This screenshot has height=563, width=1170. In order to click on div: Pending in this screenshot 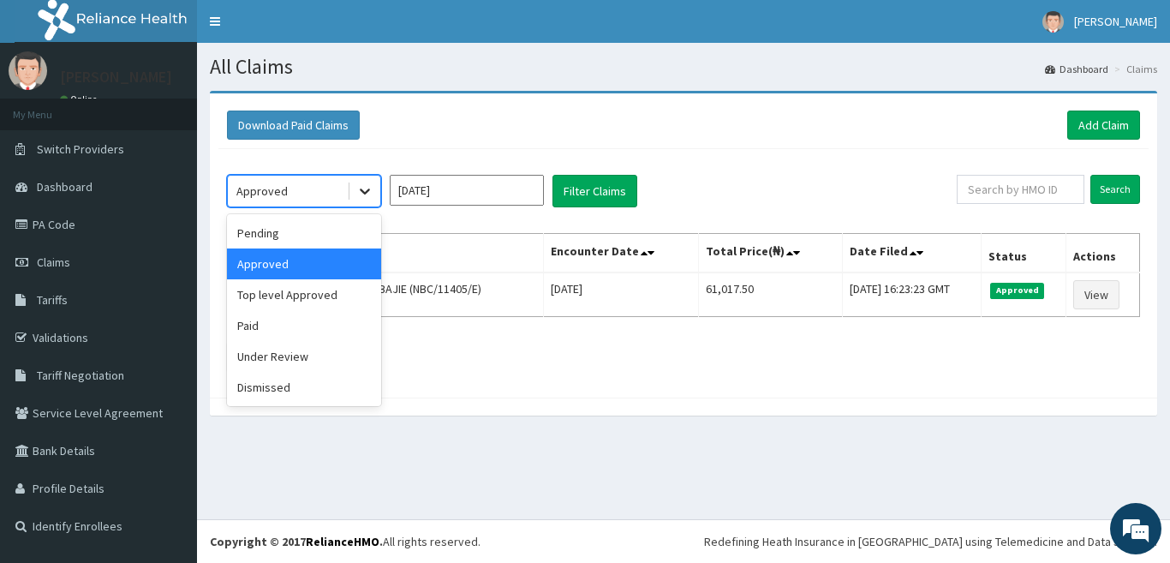, I will do `click(304, 233)`.